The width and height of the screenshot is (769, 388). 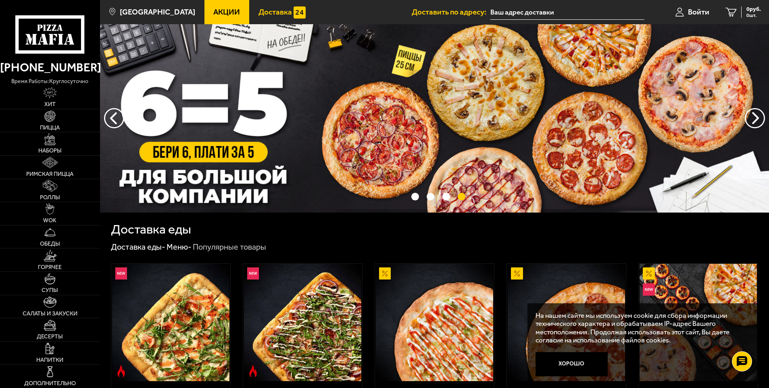 I want to click on span: Пицца, so click(x=50, y=128).